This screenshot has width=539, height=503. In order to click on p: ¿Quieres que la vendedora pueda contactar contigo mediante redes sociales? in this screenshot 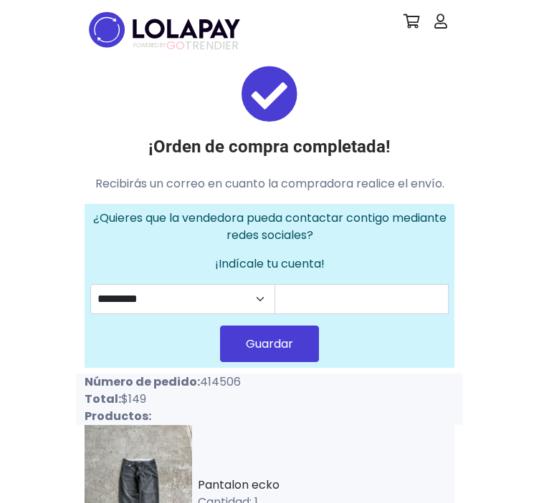, I will do `click(269, 227)`.